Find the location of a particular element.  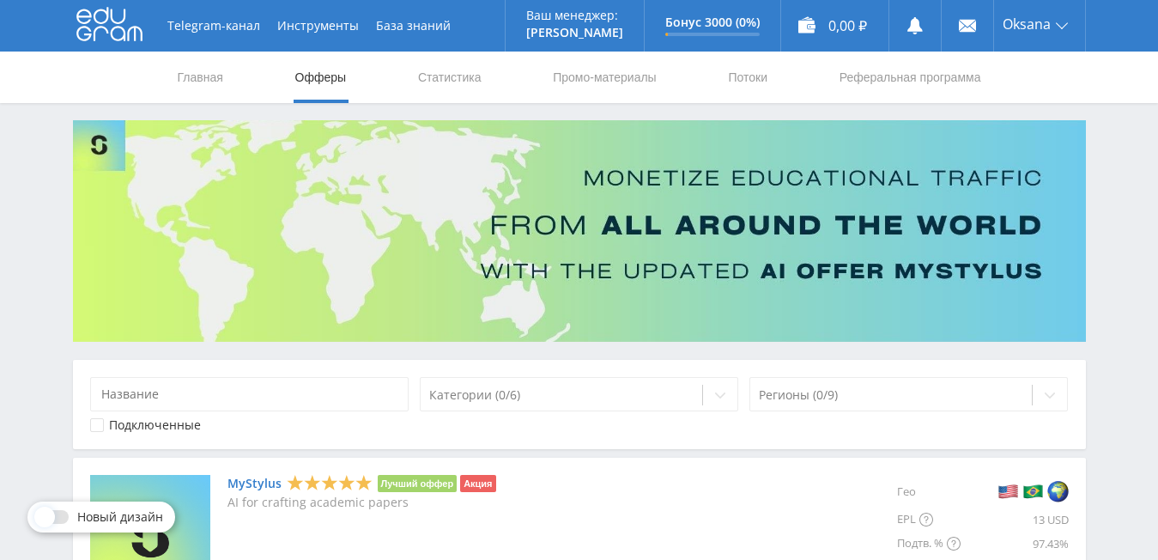

div: 13 USD is located at coordinates (1015, 519).